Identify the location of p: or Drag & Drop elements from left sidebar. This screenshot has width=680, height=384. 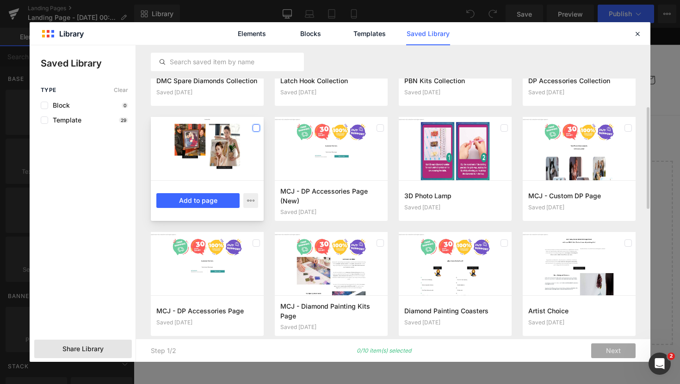
(280, 300).